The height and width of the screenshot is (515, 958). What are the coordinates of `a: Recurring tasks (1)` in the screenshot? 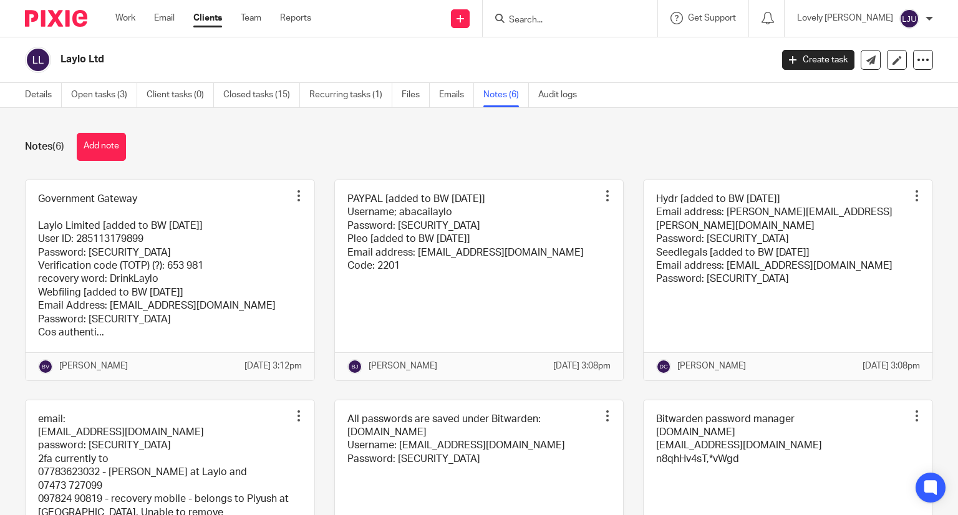 It's located at (351, 95).